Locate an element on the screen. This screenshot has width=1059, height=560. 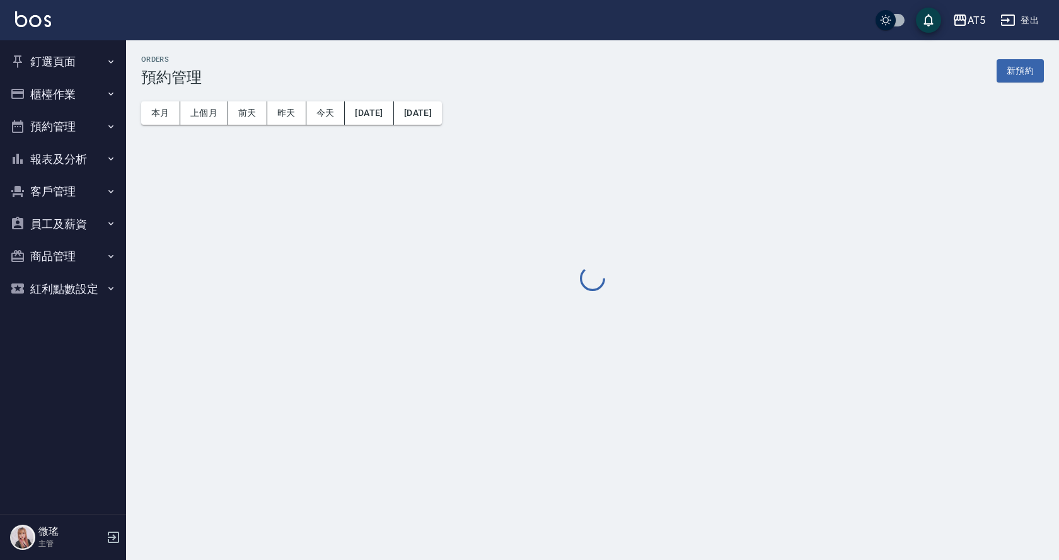
button: 商品管理 is located at coordinates (63, 257).